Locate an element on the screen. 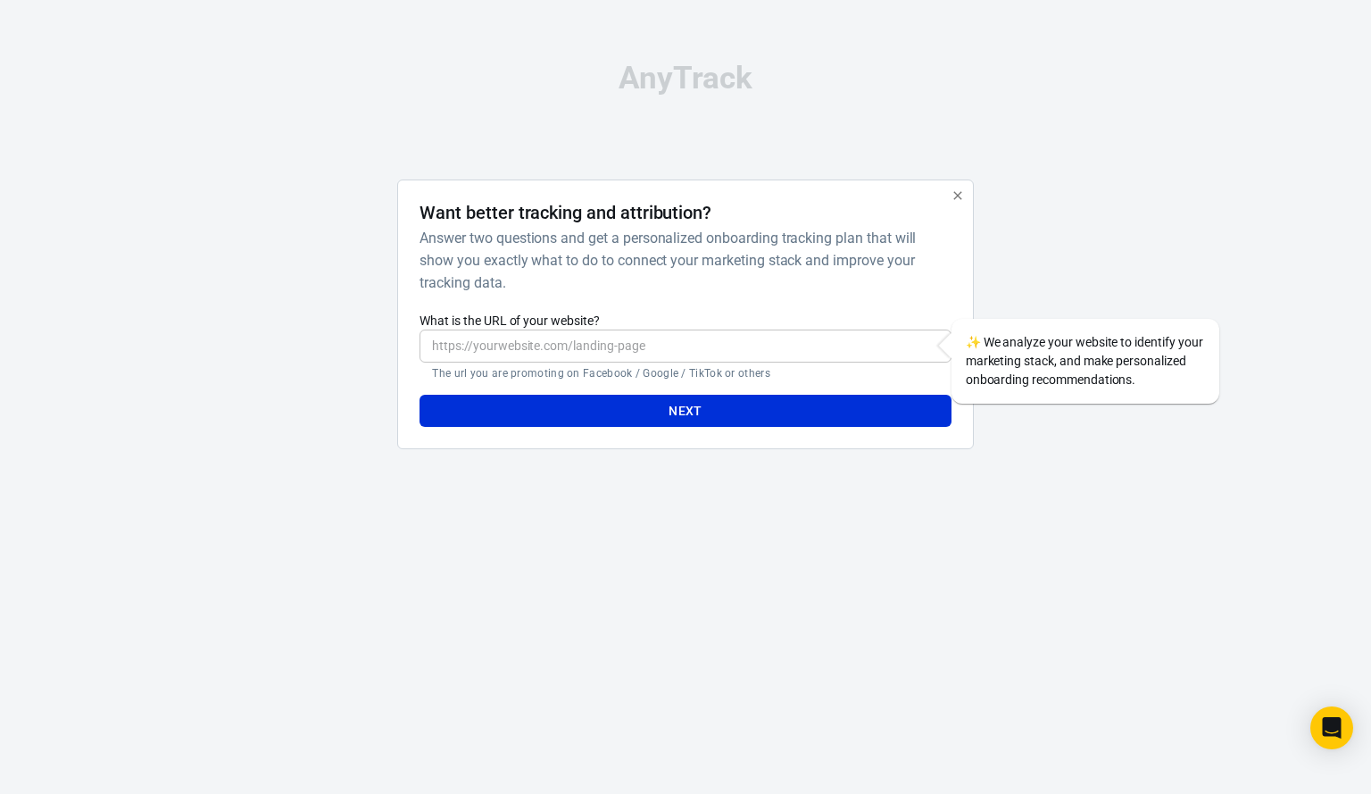  span: sparkles is located at coordinates (973, 342).